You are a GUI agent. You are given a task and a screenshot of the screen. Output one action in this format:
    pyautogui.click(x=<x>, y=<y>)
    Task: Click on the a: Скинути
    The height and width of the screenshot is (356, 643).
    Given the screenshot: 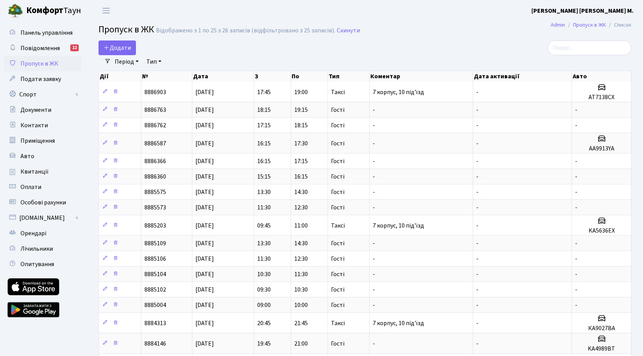 What is the action you would take?
    pyautogui.click(x=348, y=31)
    